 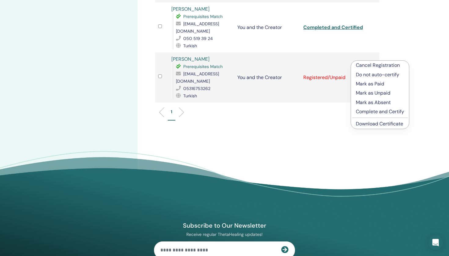 What do you see at coordinates (225, 226) in the screenshot?
I see `h4: Subscribe to Our Newsletter` at bounding box center [225, 226].